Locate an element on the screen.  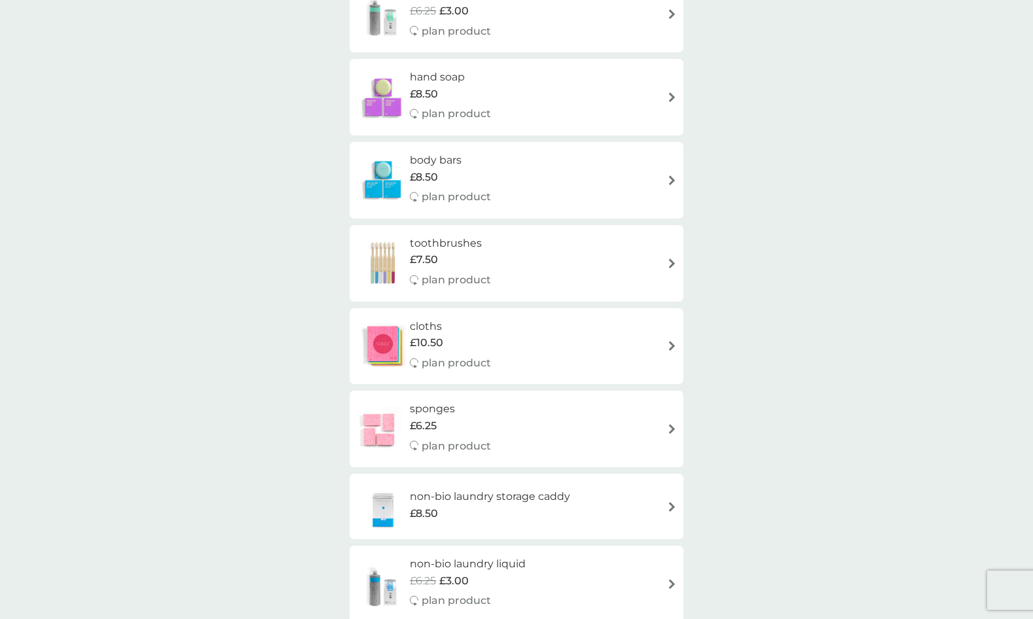
img: toothbrushes is located at coordinates (383, 263).